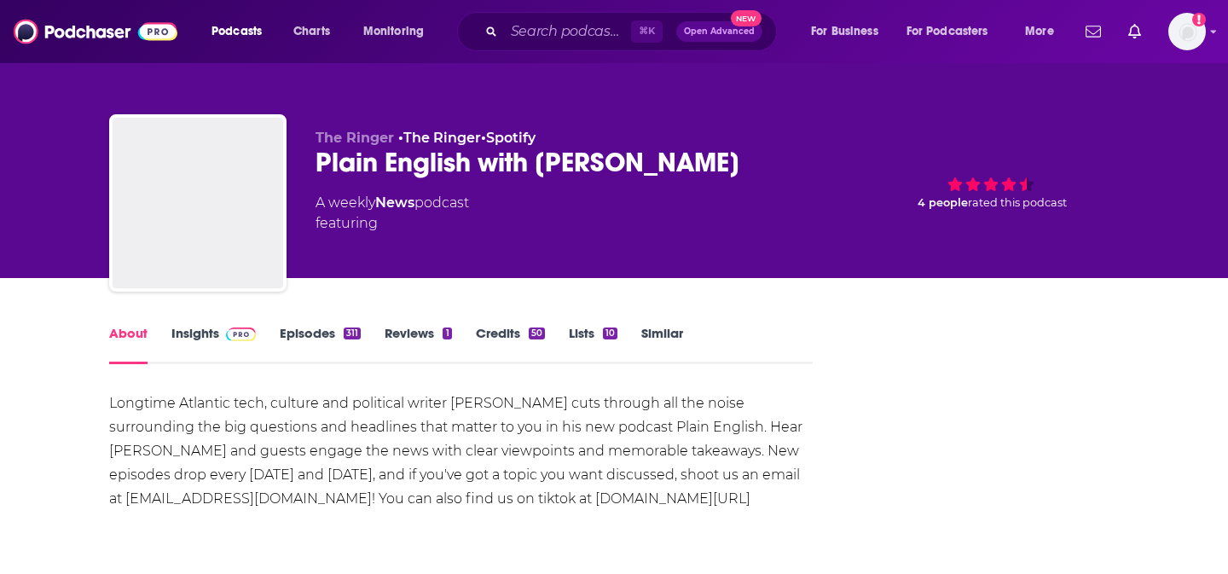 The height and width of the screenshot is (574, 1228). I want to click on span: Open Advanced, so click(719, 32).